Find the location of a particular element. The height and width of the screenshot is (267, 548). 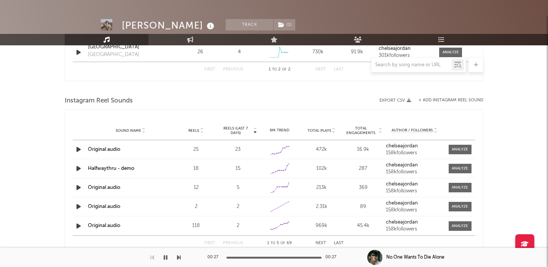

div: 969k is located at coordinates (322, 226).